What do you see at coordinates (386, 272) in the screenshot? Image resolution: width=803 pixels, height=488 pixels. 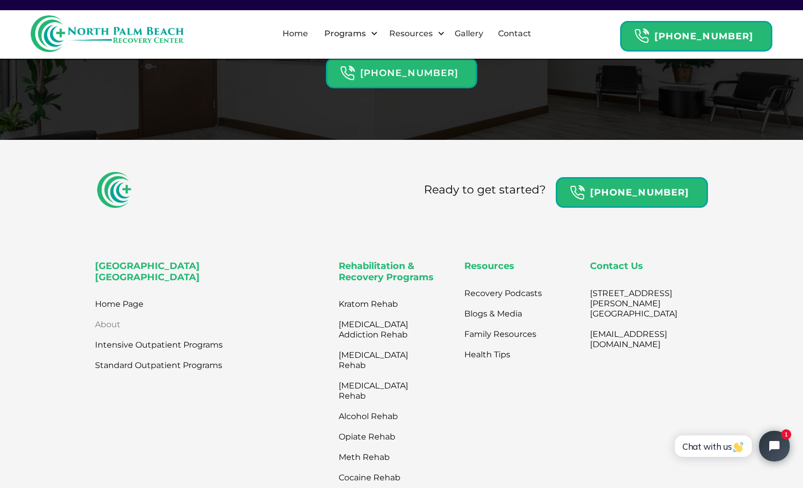 I see `strong: Rehabilitation & Recovery Programs` at bounding box center [386, 272].